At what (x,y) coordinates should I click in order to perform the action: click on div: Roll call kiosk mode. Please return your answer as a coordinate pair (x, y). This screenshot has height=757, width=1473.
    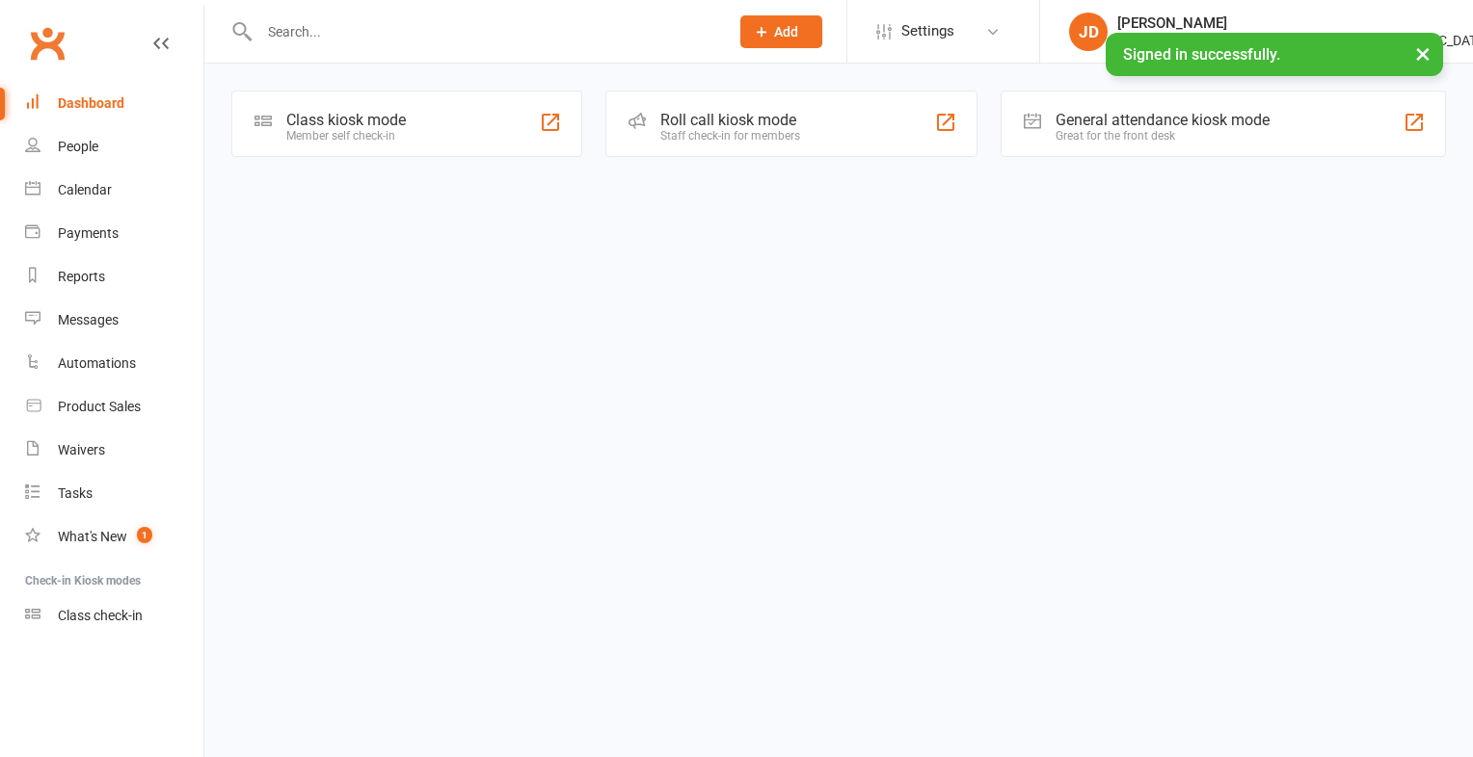
    Looking at the image, I should click on (730, 120).